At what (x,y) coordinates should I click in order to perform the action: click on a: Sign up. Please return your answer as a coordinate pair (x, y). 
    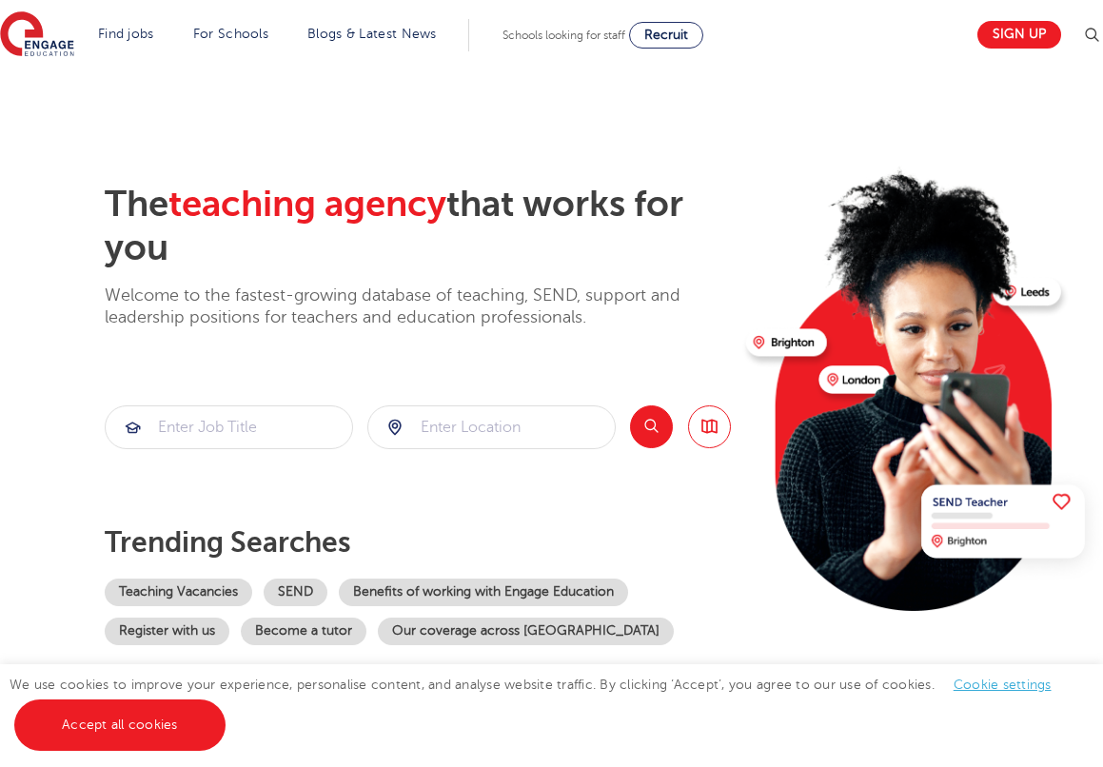
    Looking at the image, I should click on (1019, 34).